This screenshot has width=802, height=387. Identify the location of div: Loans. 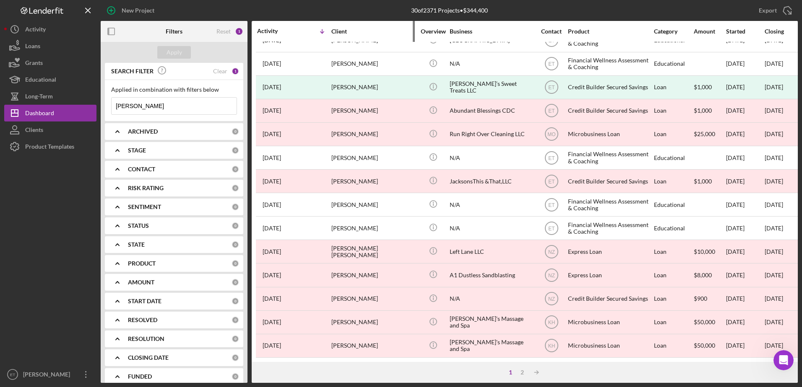
(33, 47).